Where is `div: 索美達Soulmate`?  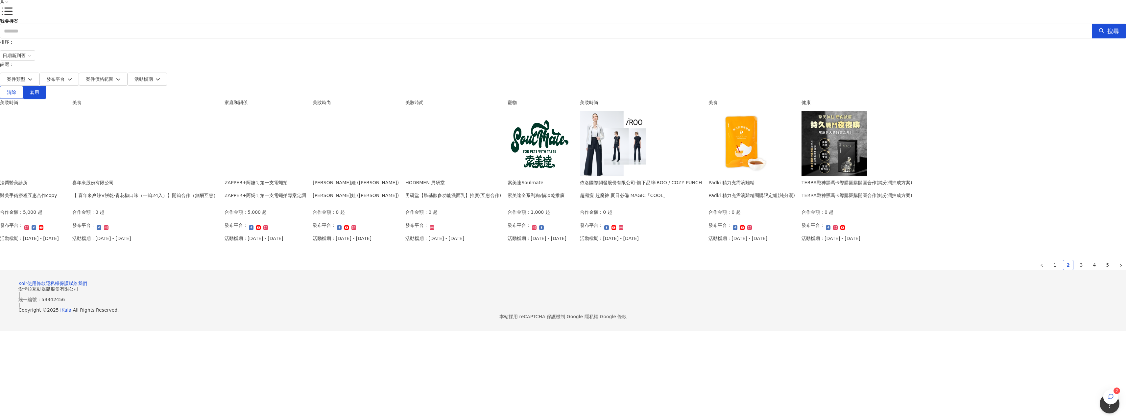 div: 索美達Soulmate is located at coordinates (536, 183).